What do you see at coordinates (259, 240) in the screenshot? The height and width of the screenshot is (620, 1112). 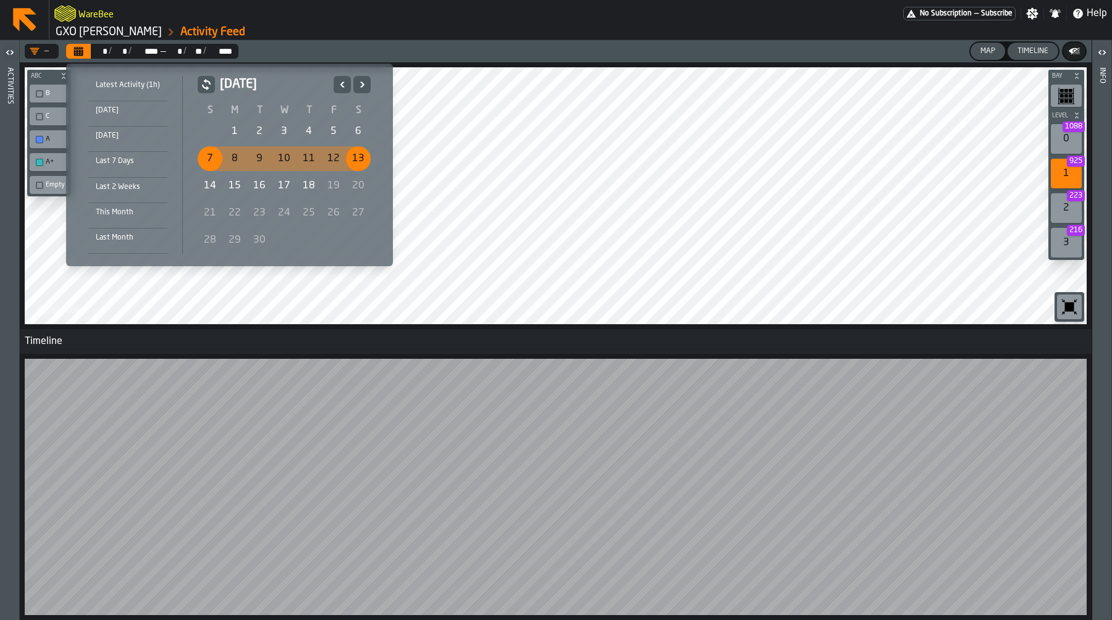 I see `div: 30` at bounding box center [259, 240].